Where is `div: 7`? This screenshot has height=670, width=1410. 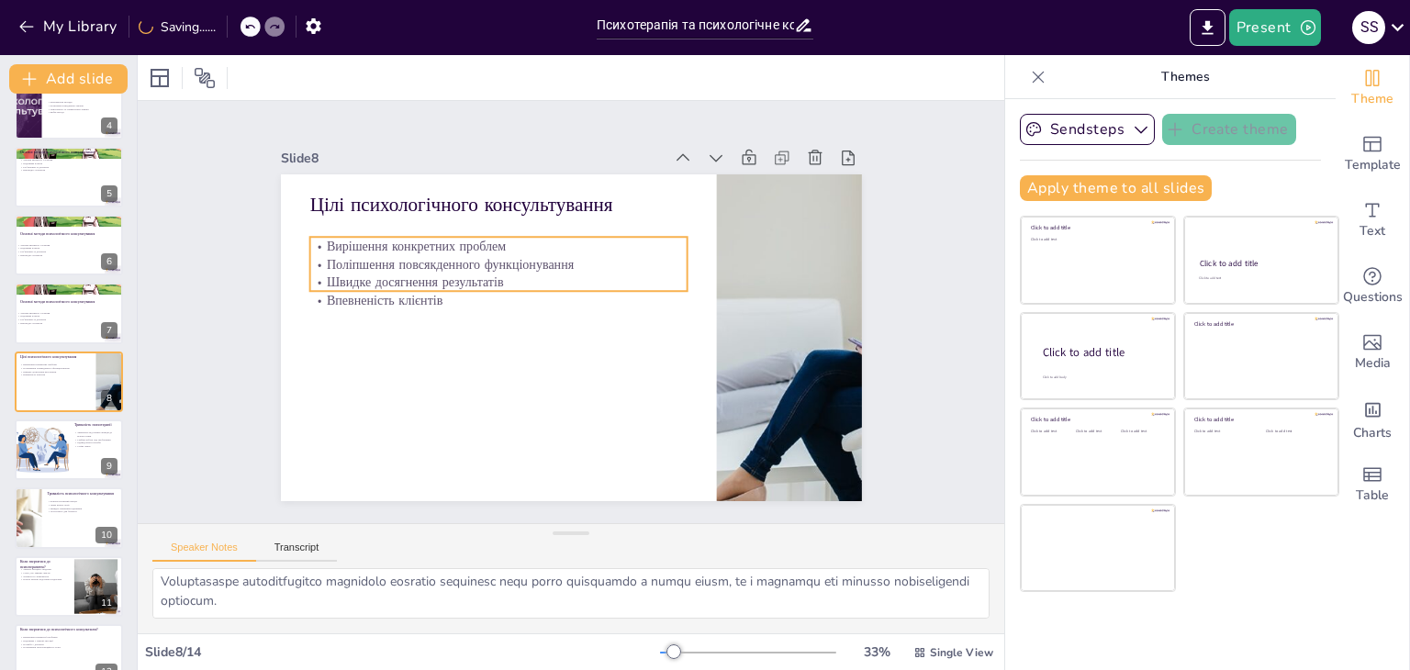 div: 7 is located at coordinates (69, 313).